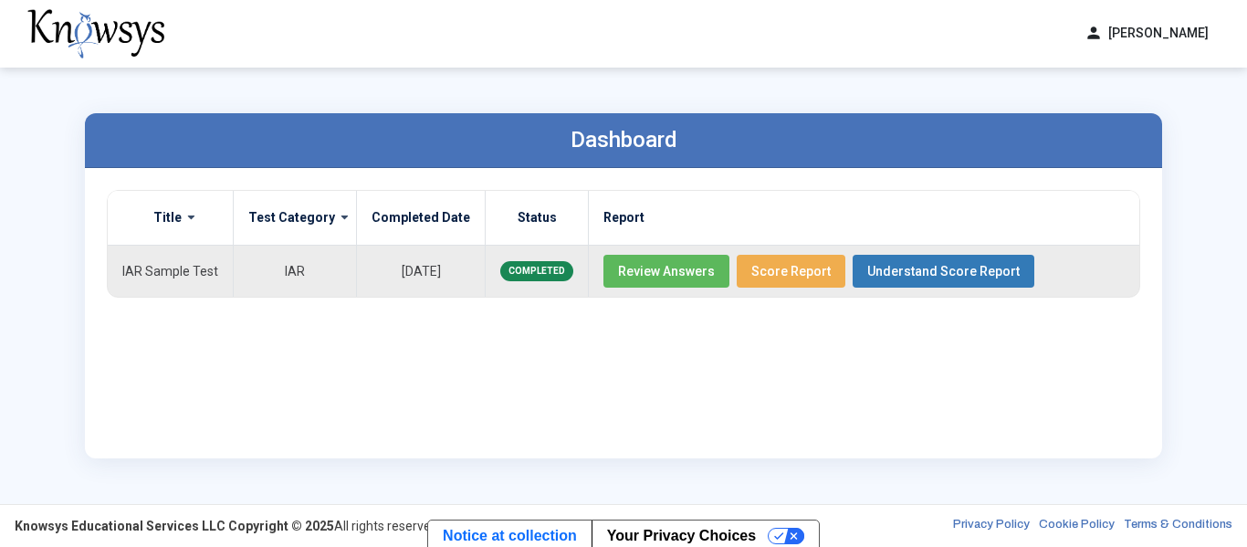  I want to click on span: Understand Score Report, so click(943, 271).